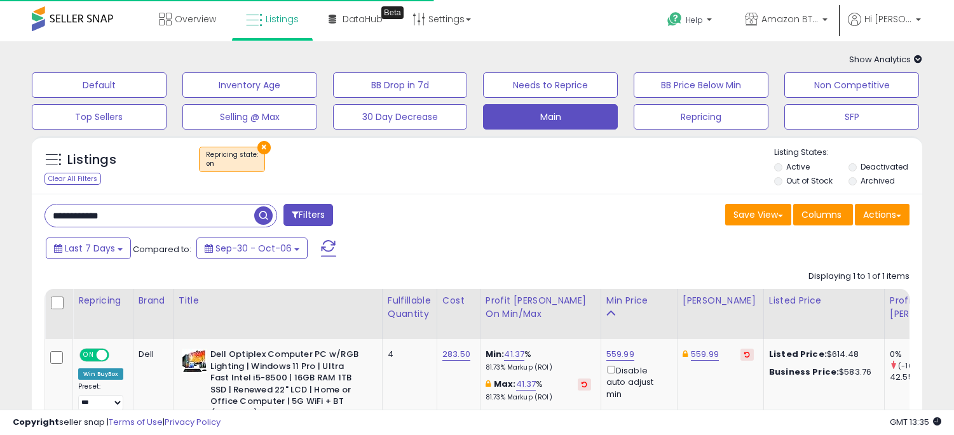 The width and height of the screenshot is (954, 435). I want to click on span: Repricing state :, so click(232, 160).